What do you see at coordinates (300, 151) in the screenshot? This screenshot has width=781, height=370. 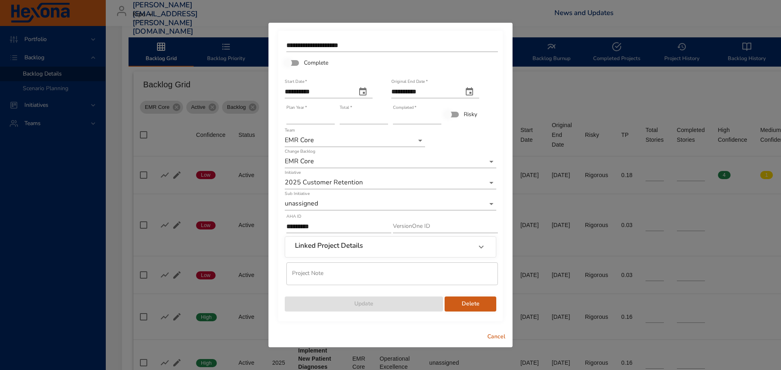 I see `label: Change Backlog` at bounding box center [300, 151].